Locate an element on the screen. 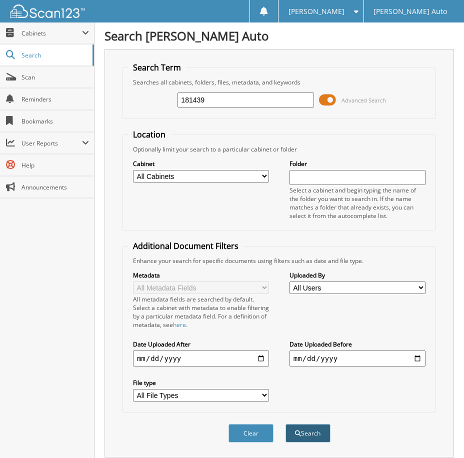  a: here is located at coordinates (180, 325).